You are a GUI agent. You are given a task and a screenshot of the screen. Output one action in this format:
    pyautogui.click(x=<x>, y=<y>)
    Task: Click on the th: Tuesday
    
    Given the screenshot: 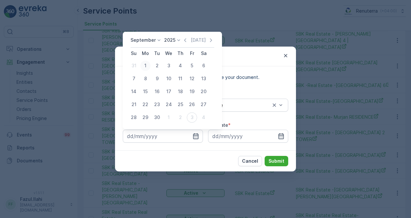 What is the action you would take?
    pyautogui.click(x=157, y=53)
    